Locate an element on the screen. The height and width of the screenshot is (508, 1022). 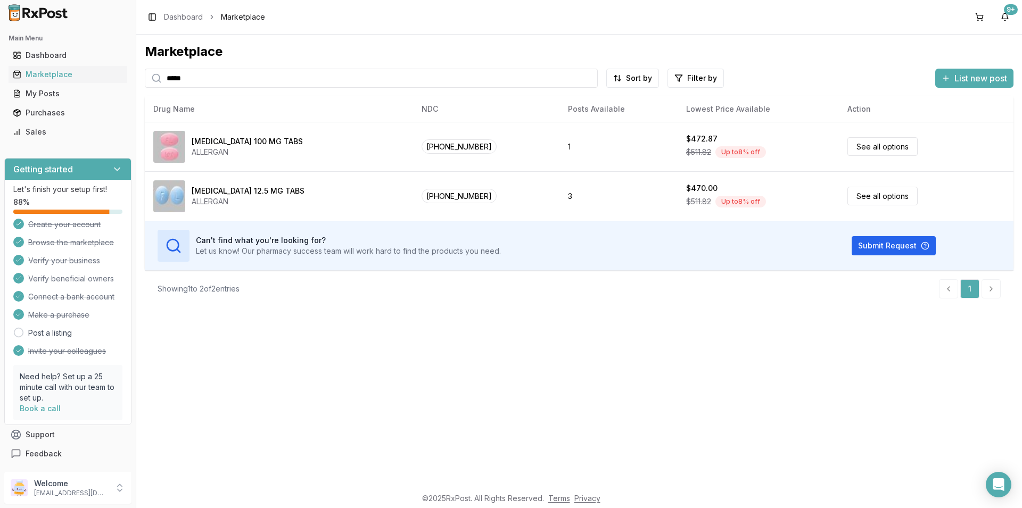
a: 1 is located at coordinates (970, 289).